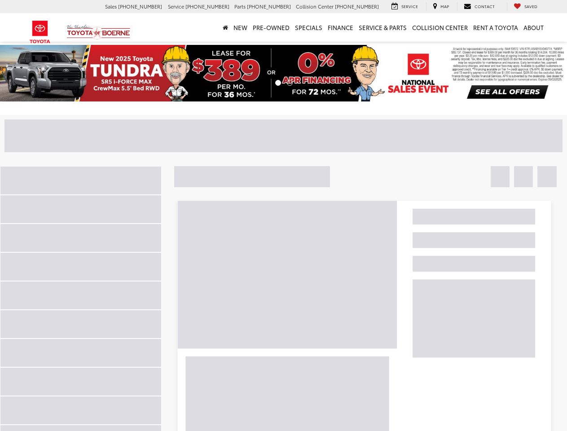  Describe the element at coordinates (531, 6) in the screenshot. I see `span: Saved` at that location.